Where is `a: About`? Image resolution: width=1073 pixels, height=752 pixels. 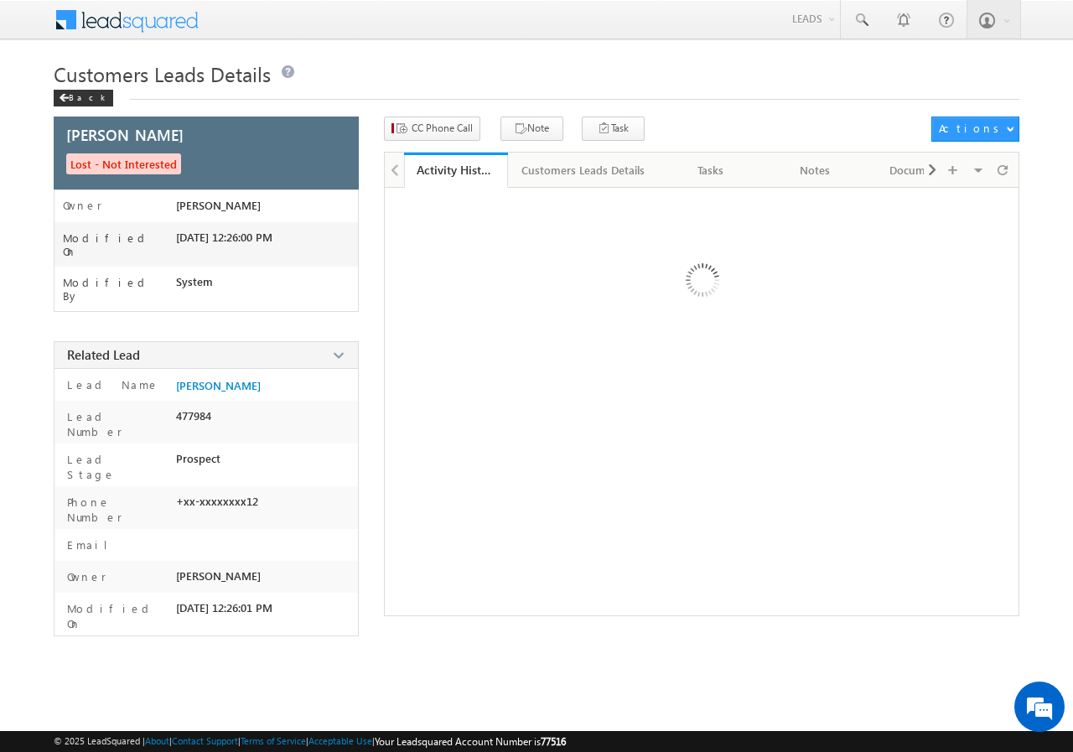
a: About is located at coordinates (157, 740).